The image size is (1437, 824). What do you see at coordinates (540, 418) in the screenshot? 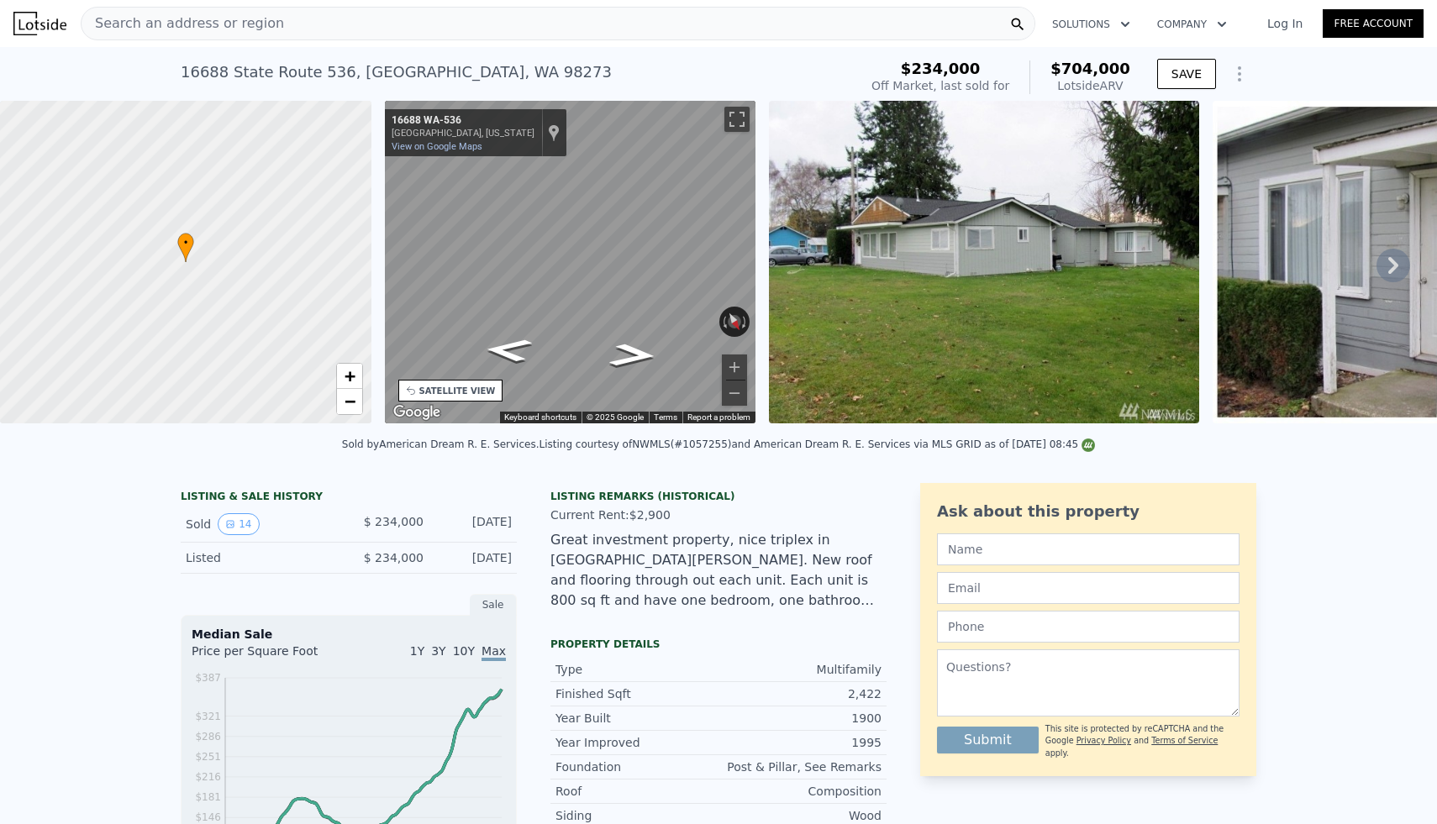
I see `button: Keyboard shortcuts` at bounding box center [540, 418].